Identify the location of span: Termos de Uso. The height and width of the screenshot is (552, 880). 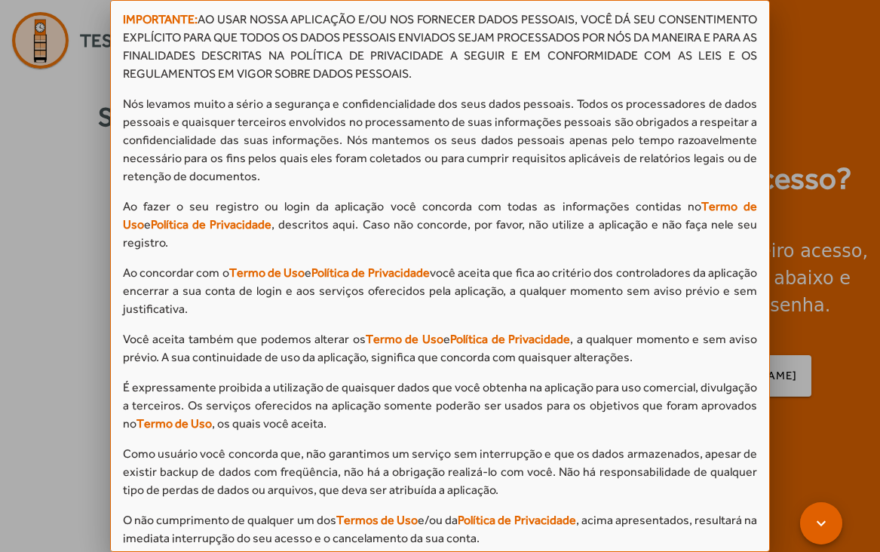
(377, 520).